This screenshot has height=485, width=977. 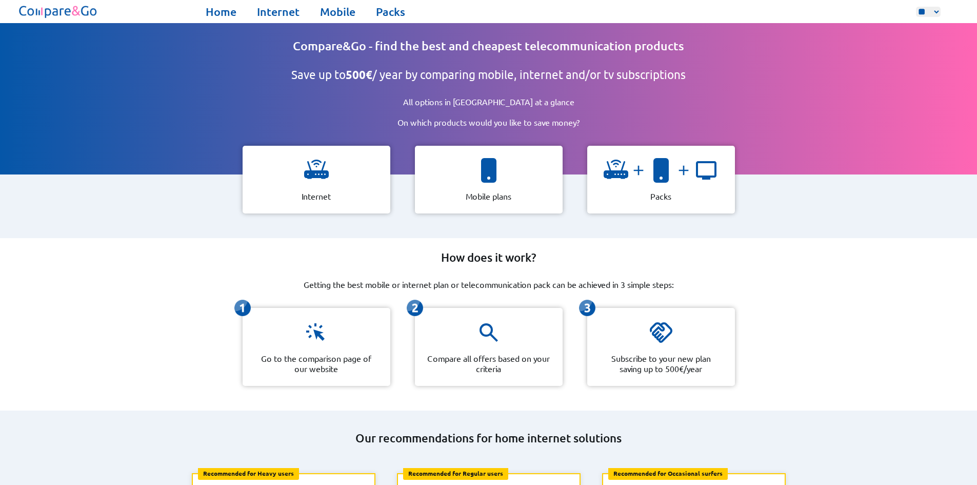 What do you see at coordinates (489, 363) in the screenshot?
I see `p: Compare all offers based on your criteria` at bounding box center [489, 363].